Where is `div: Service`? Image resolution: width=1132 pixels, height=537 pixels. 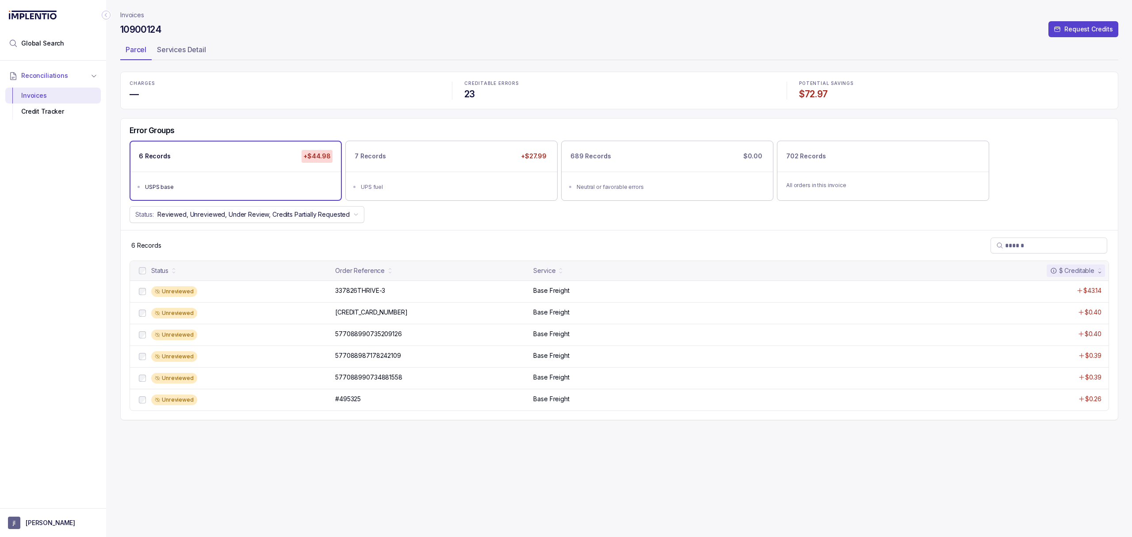 div: Service is located at coordinates (544, 271).